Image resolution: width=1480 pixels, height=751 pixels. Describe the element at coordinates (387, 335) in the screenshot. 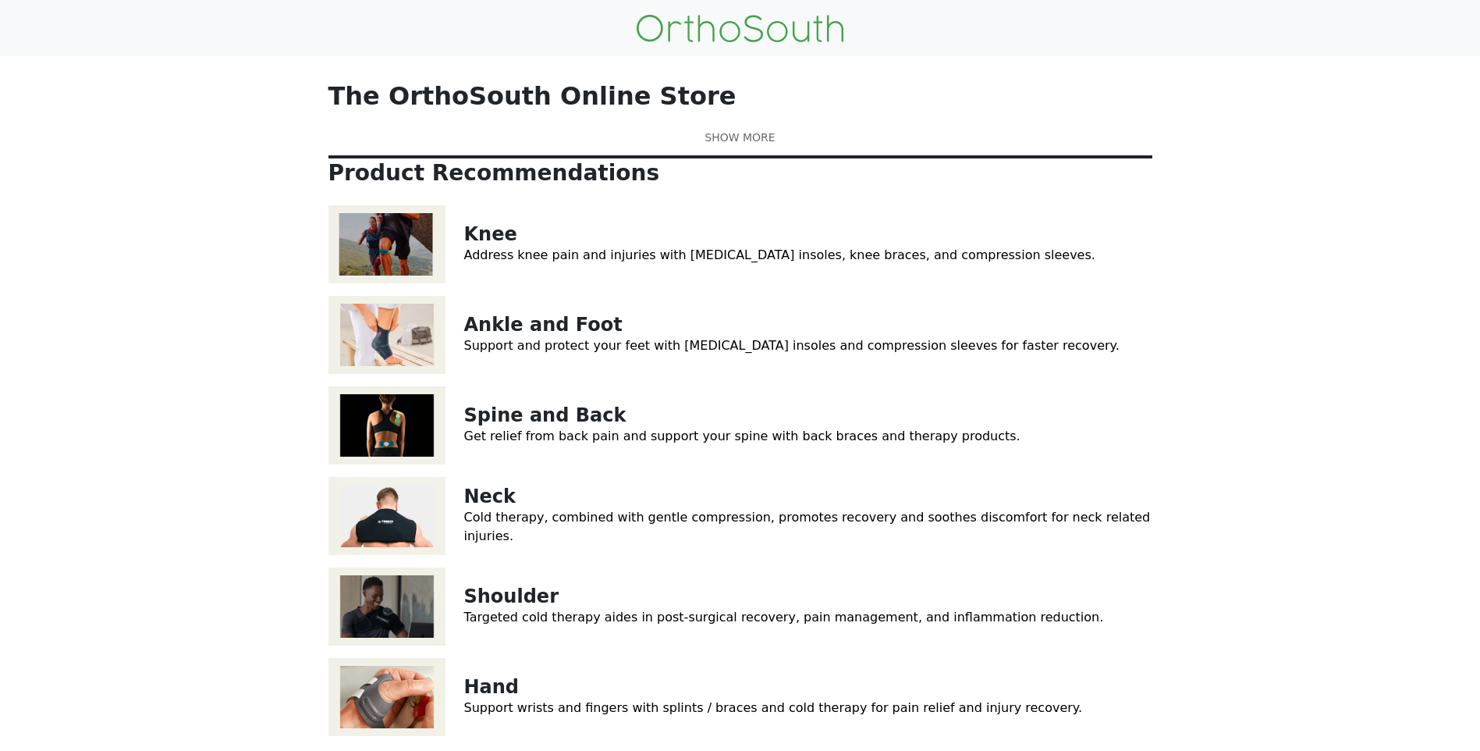

I see `img: Ankle and Foot` at that location.